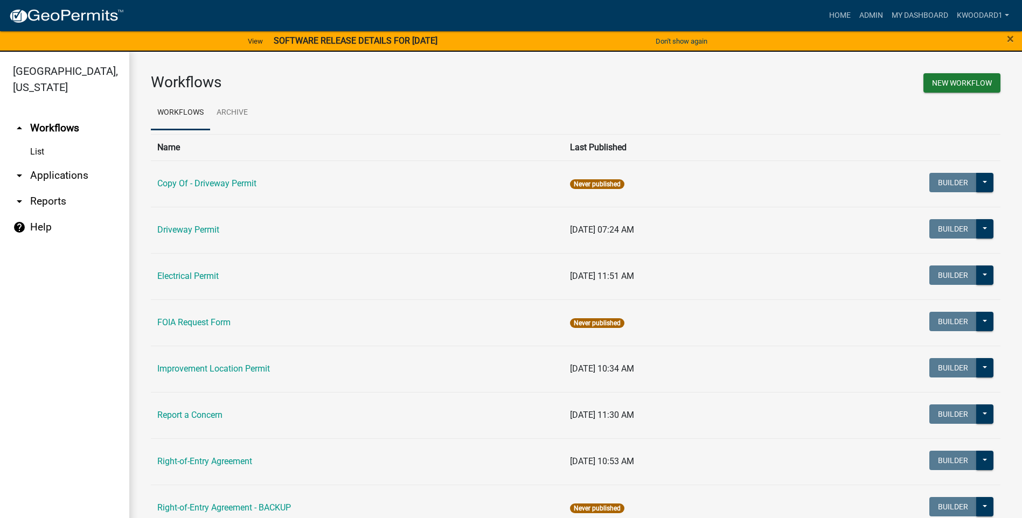  What do you see at coordinates (359, 82) in the screenshot?
I see `h3: Workflows` at bounding box center [359, 82].